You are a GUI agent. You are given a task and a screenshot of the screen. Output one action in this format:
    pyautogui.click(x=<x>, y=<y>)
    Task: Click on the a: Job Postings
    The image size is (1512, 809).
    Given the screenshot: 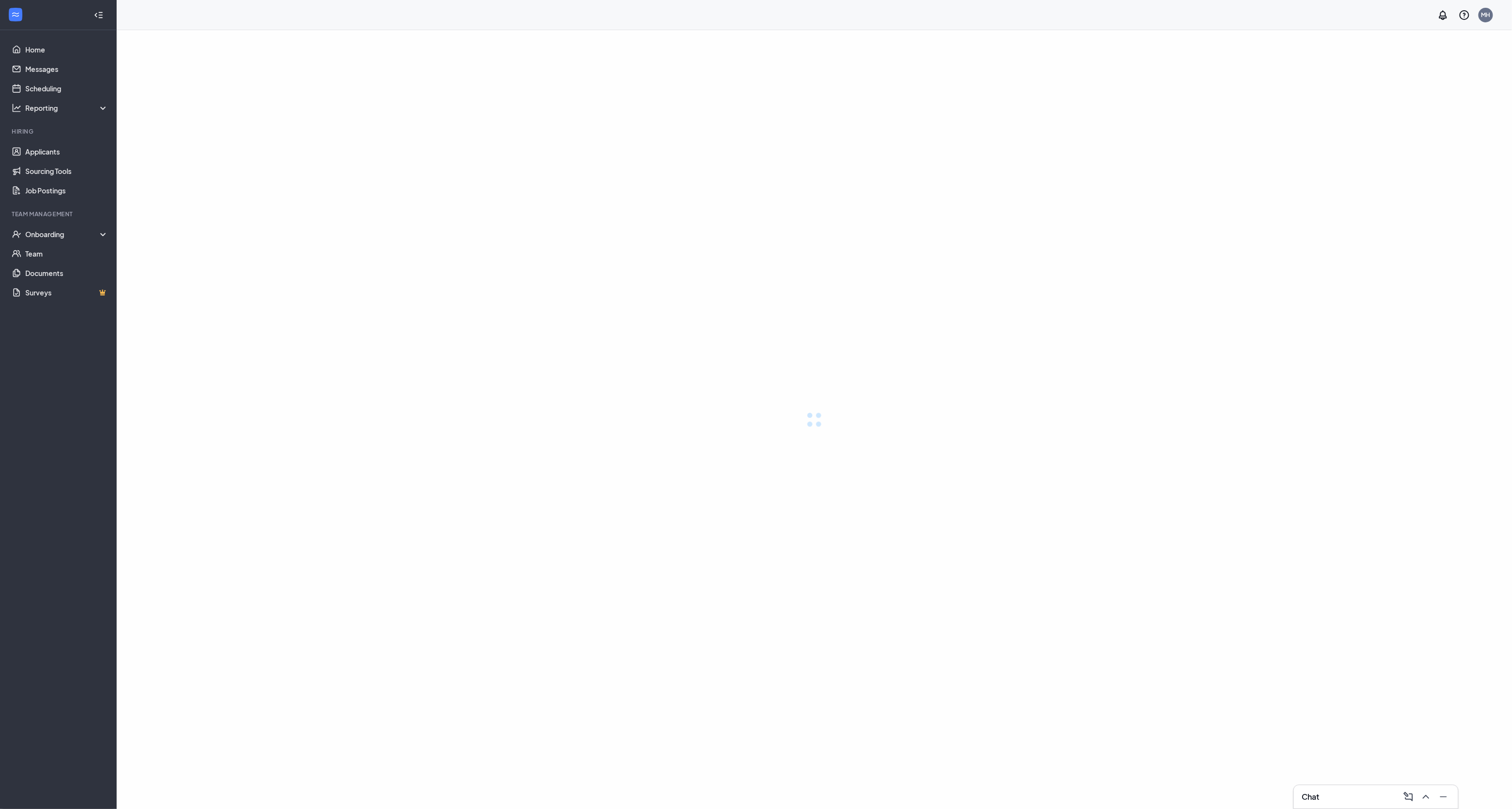 What is the action you would take?
    pyautogui.click(x=67, y=191)
    